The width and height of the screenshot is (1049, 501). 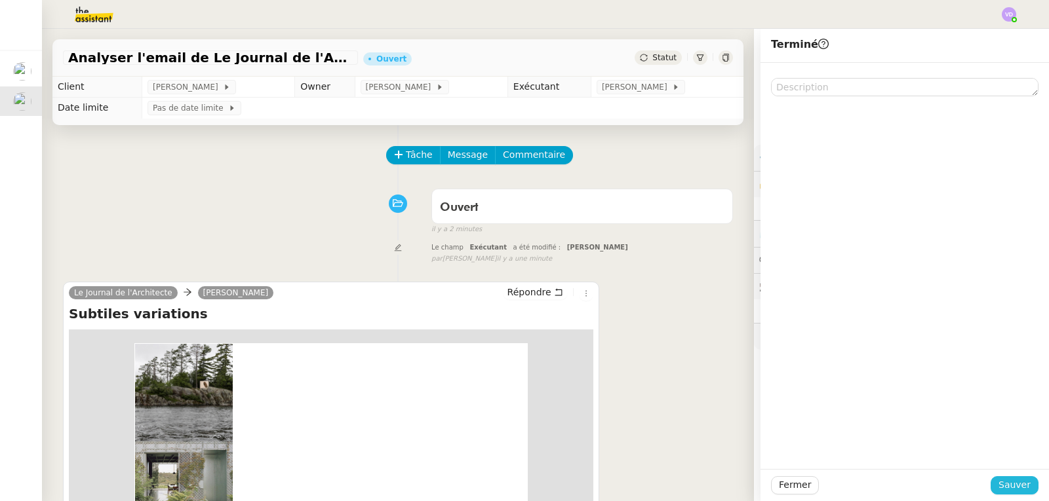 I want to click on div: 🔐Données client, so click(x=901, y=184).